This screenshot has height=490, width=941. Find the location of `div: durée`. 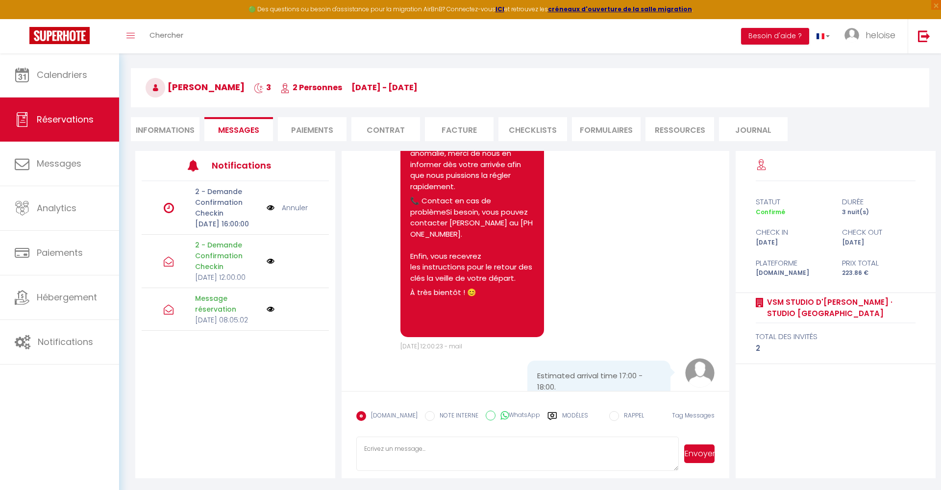

div: durée is located at coordinates (879, 202).